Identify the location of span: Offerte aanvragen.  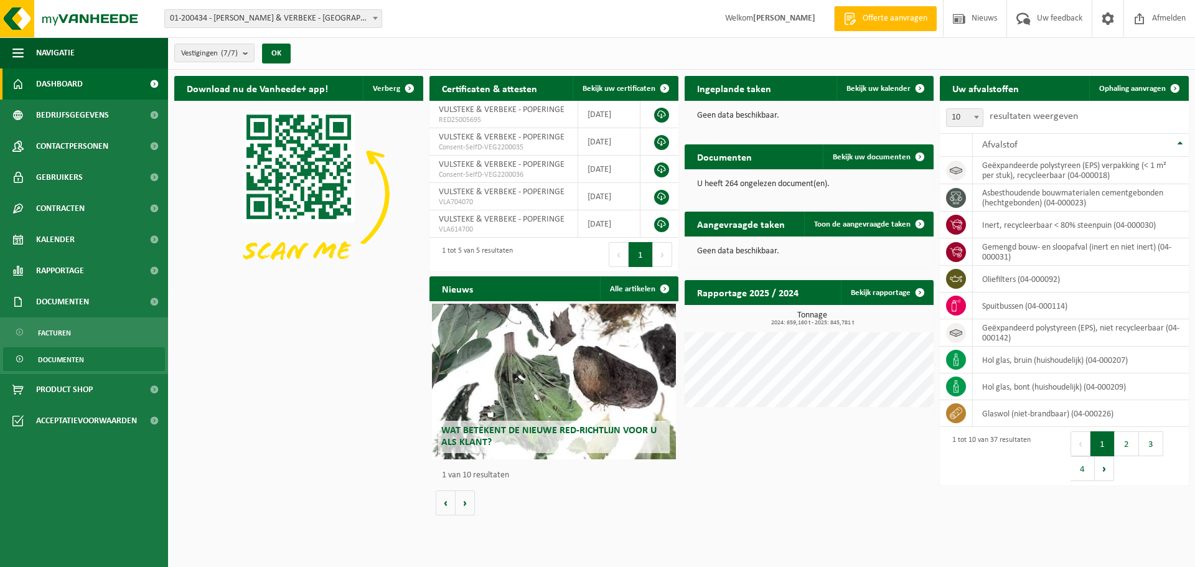
(895, 19).